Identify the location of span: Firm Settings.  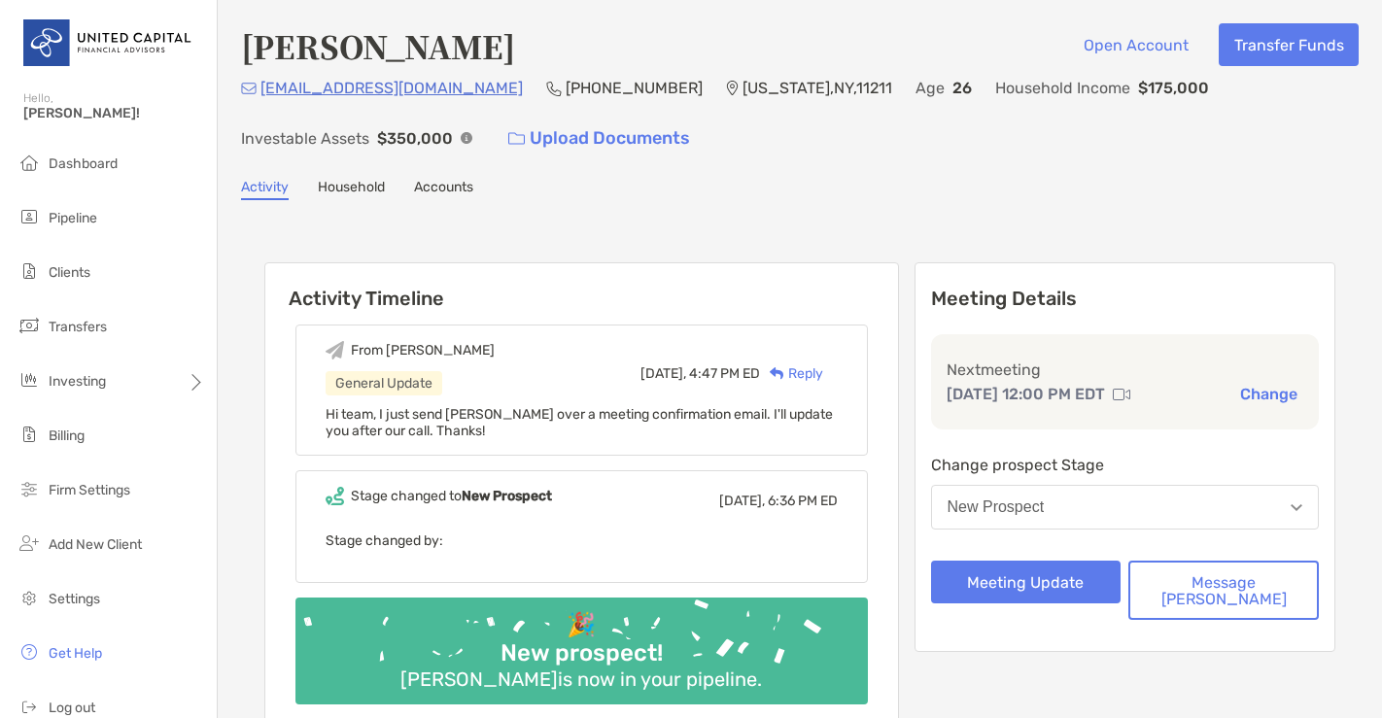
(89, 490).